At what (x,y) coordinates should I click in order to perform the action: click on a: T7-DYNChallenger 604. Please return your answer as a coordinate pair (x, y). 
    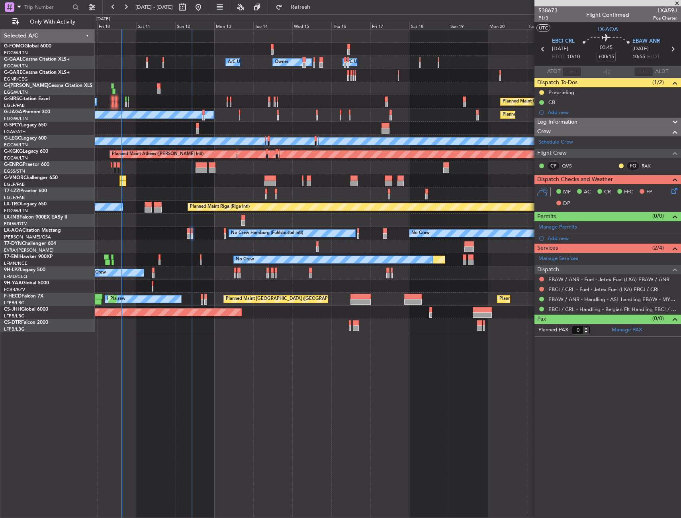
    Looking at the image, I should click on (30, 243).